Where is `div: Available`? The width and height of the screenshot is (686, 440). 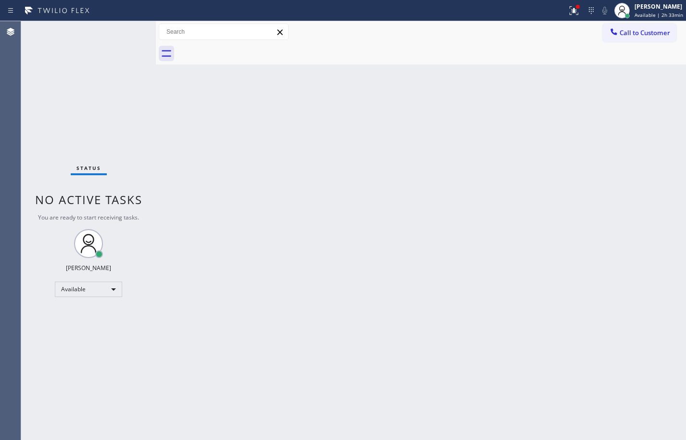 div: Available is located at coordinates (89, 289).